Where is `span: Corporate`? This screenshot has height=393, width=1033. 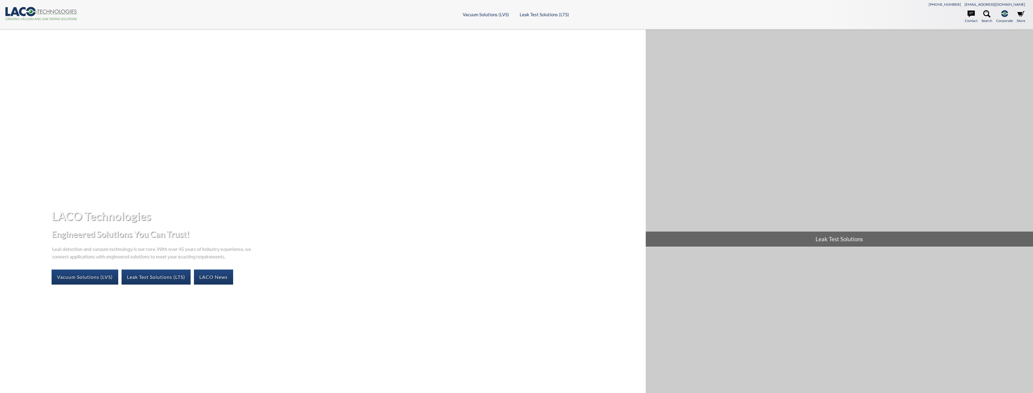
span: Corporate is located at coordinates (1004, 20).